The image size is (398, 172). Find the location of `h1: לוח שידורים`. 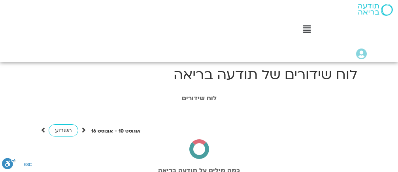

h1: לוח שידורים is located at coordinates (199, 98).